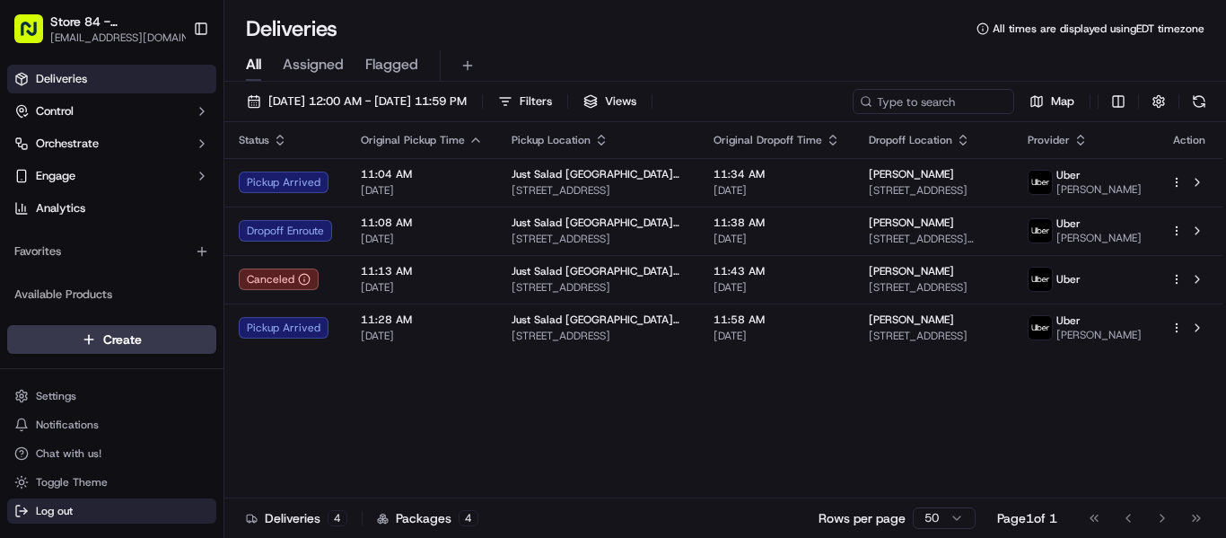 Image resolution: width=1226 pixels, height=538 pixels. I want to click on span: Dropoff Location, so click(910, 140).